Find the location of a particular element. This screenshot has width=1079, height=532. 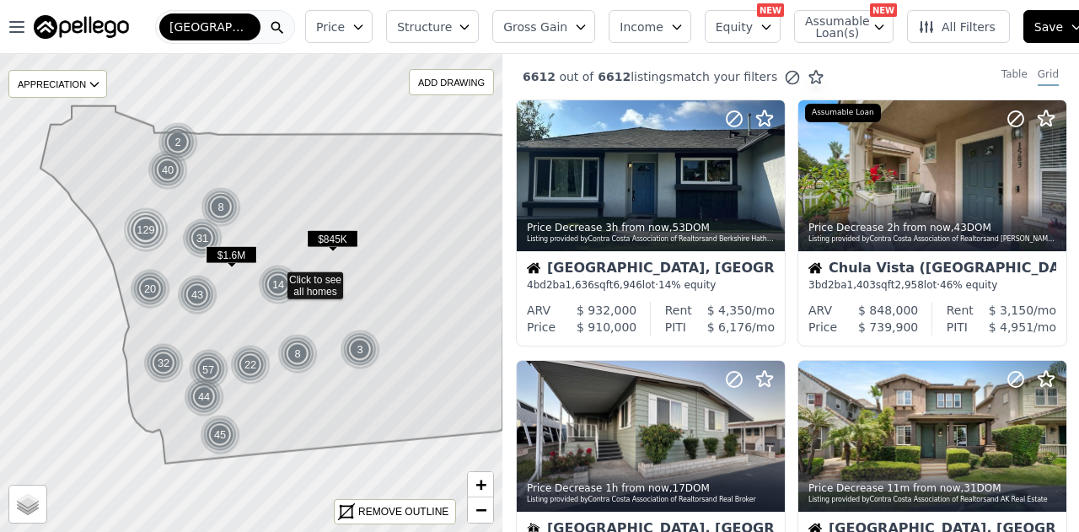

div: Assumable Loan is located at coordinates (843, 113).